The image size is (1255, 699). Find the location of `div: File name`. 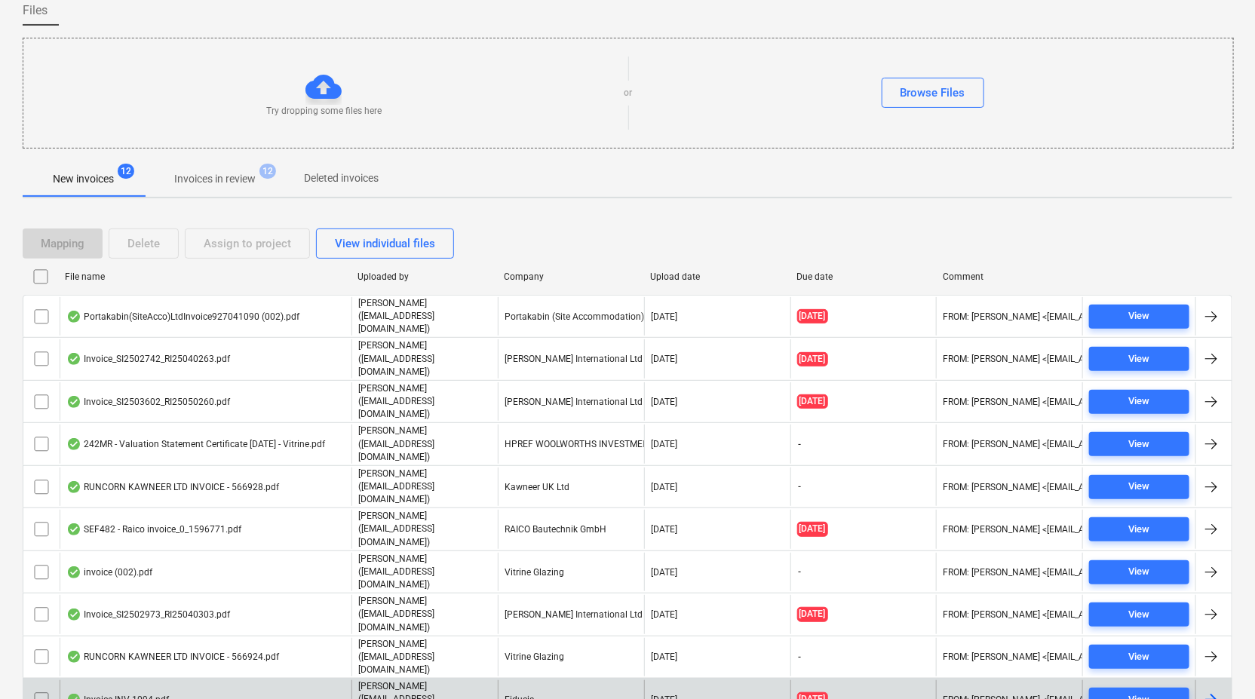

div: File name is located at coordinates (205, 277).